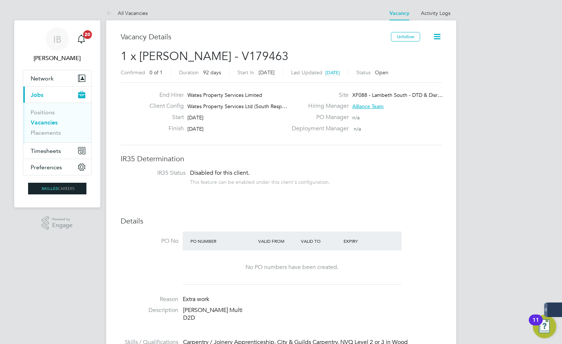 The height and width of the screenshot is (344, 562). Describe the element at coordinates (46, 151) in the screenshot. I see `span: Timesheets` at that location.